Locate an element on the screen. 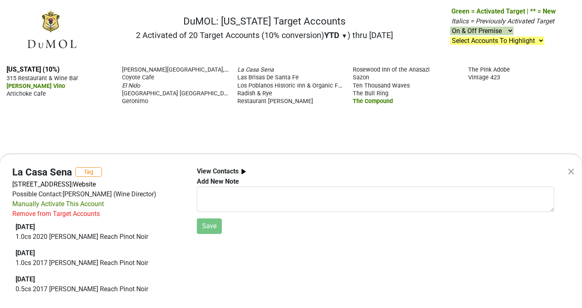 This screenshot has height=308, width=582. b: Add New Note is located at coordinates (218, 181).